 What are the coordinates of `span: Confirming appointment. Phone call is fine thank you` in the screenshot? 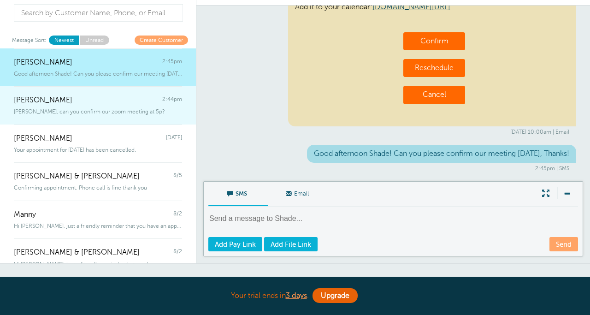 It's located at (80, 188).